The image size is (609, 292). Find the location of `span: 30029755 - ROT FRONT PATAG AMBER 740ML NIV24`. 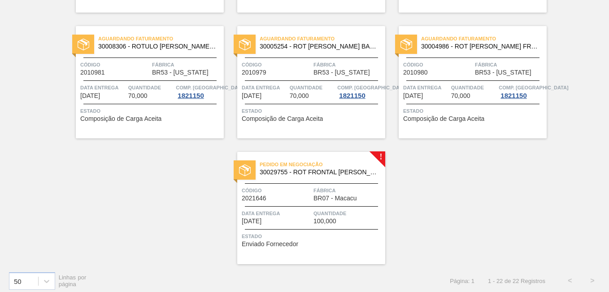

span: 30029755 - ROT FRONT PATAG AMBER 740ML NIV24 is located at coordinates (319, 172).